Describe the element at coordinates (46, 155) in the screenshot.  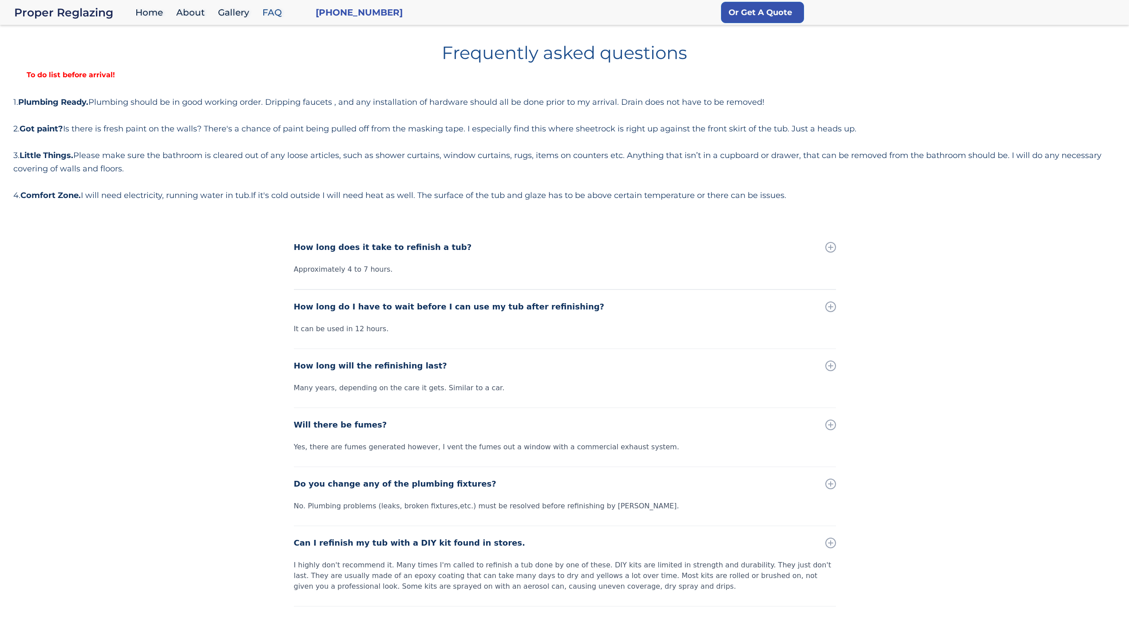
I see `strong: Little Things.` at that location.